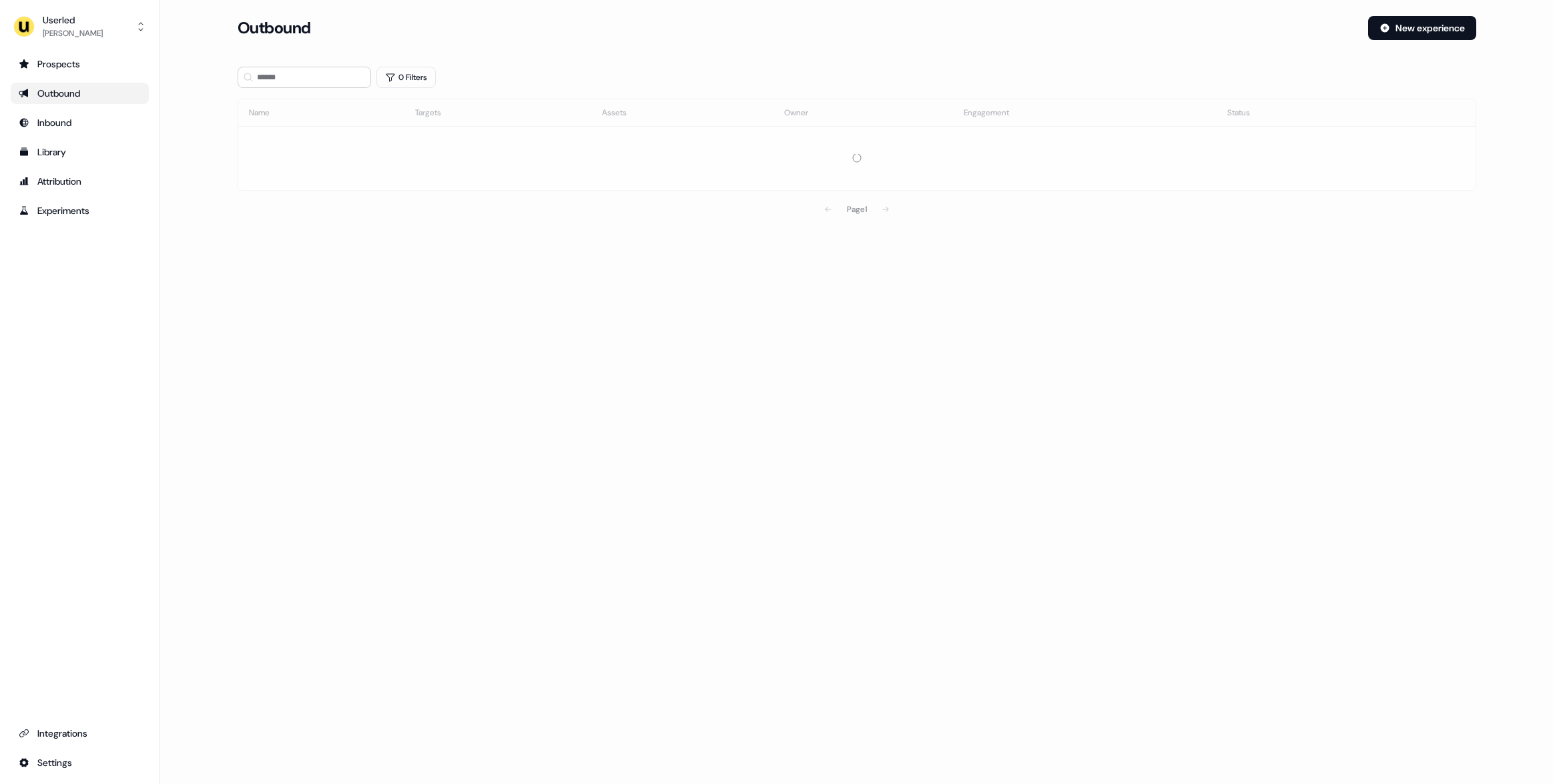  I want to click on button: 0 Filters, so click(406, 77).